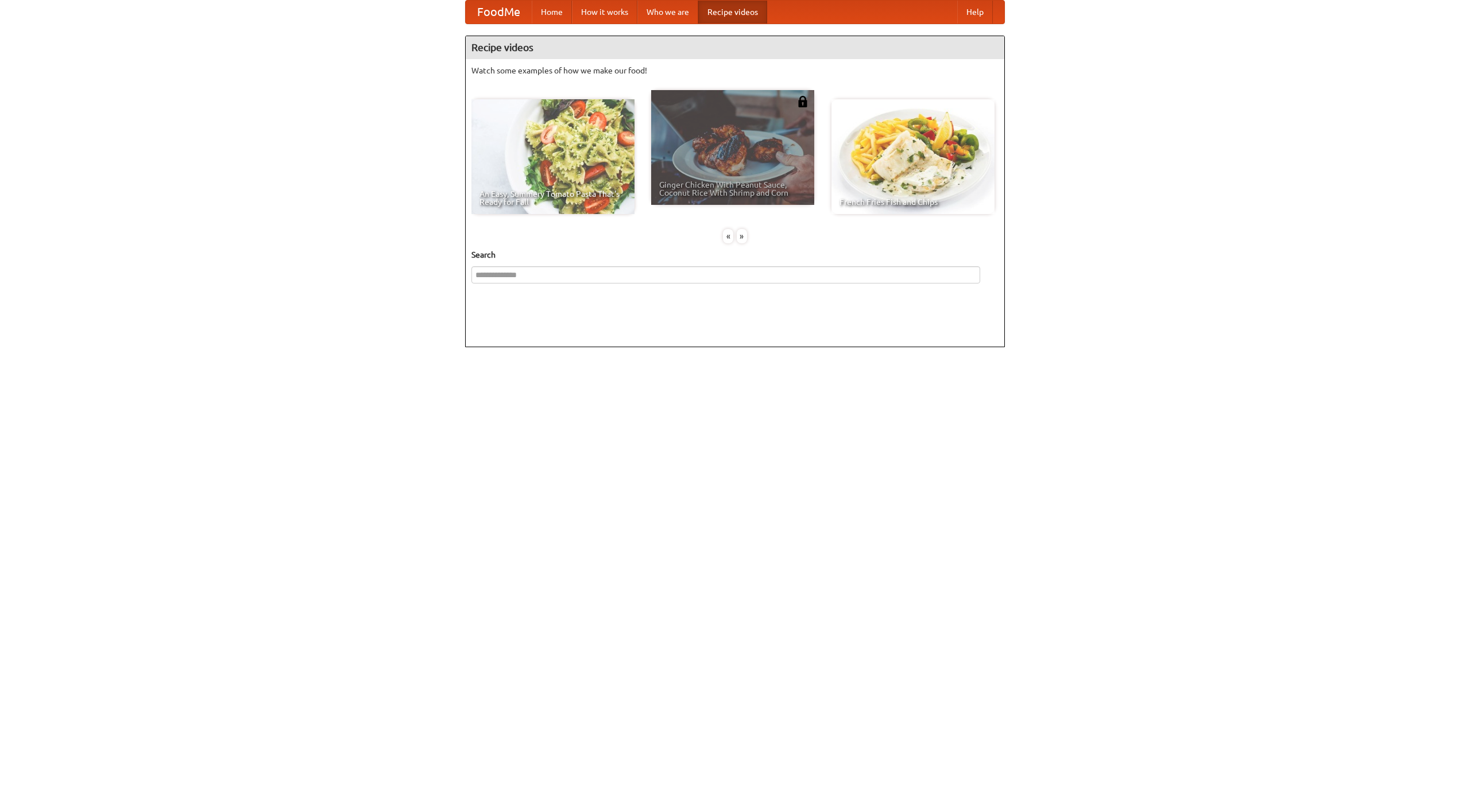 The image size is (1470, 812). I want to click on a: FoodMe, so click(498, 12).